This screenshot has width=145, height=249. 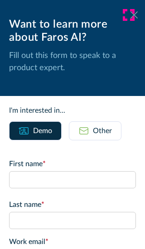 I want to click on div: I'm interested in..., so click(x=72, y=110).